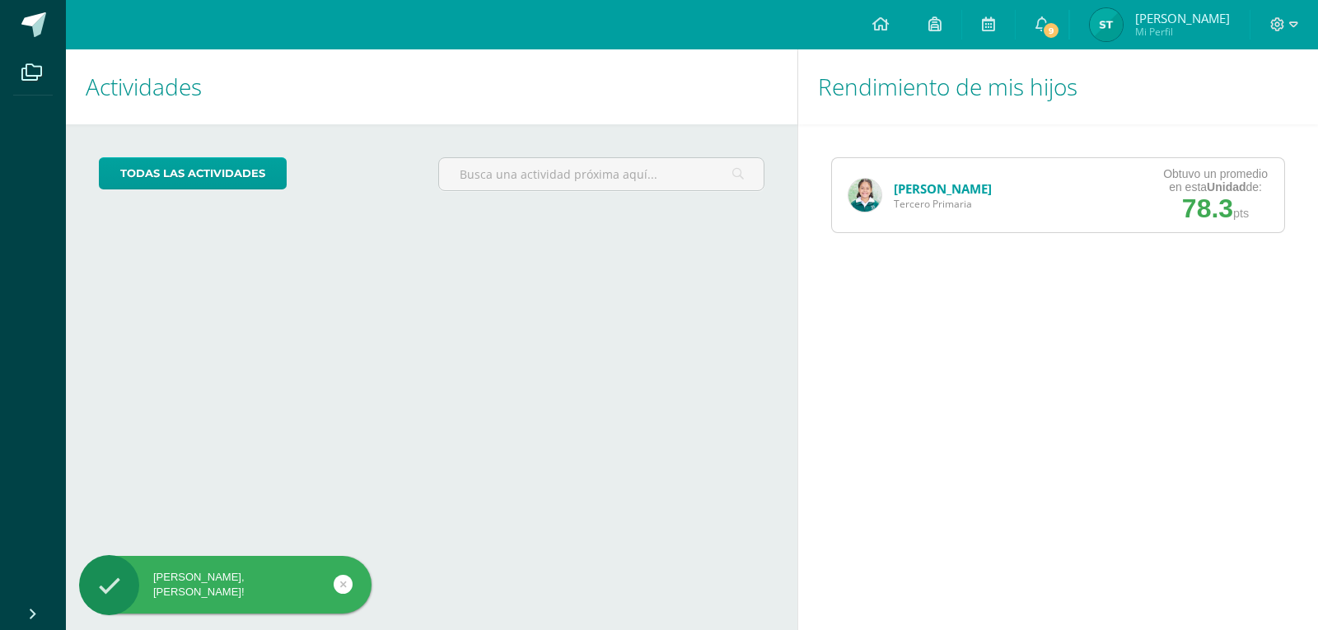 The width and height of the screenshot is (1318, 630). I want to click on input: Busca una actividad próxima aquí..., so click(601, 174).